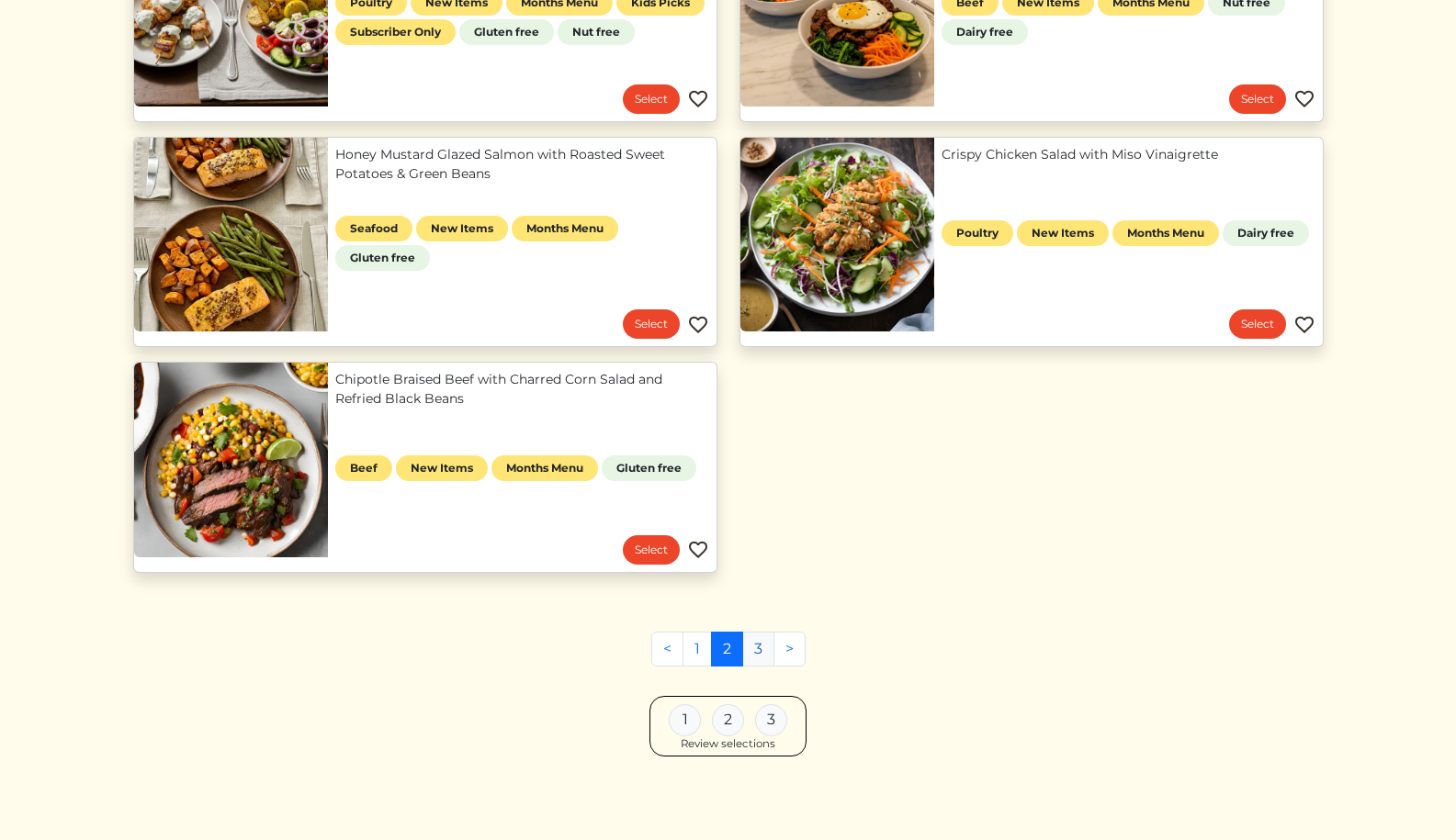  I want to click on div: 3, so click(771, 721).